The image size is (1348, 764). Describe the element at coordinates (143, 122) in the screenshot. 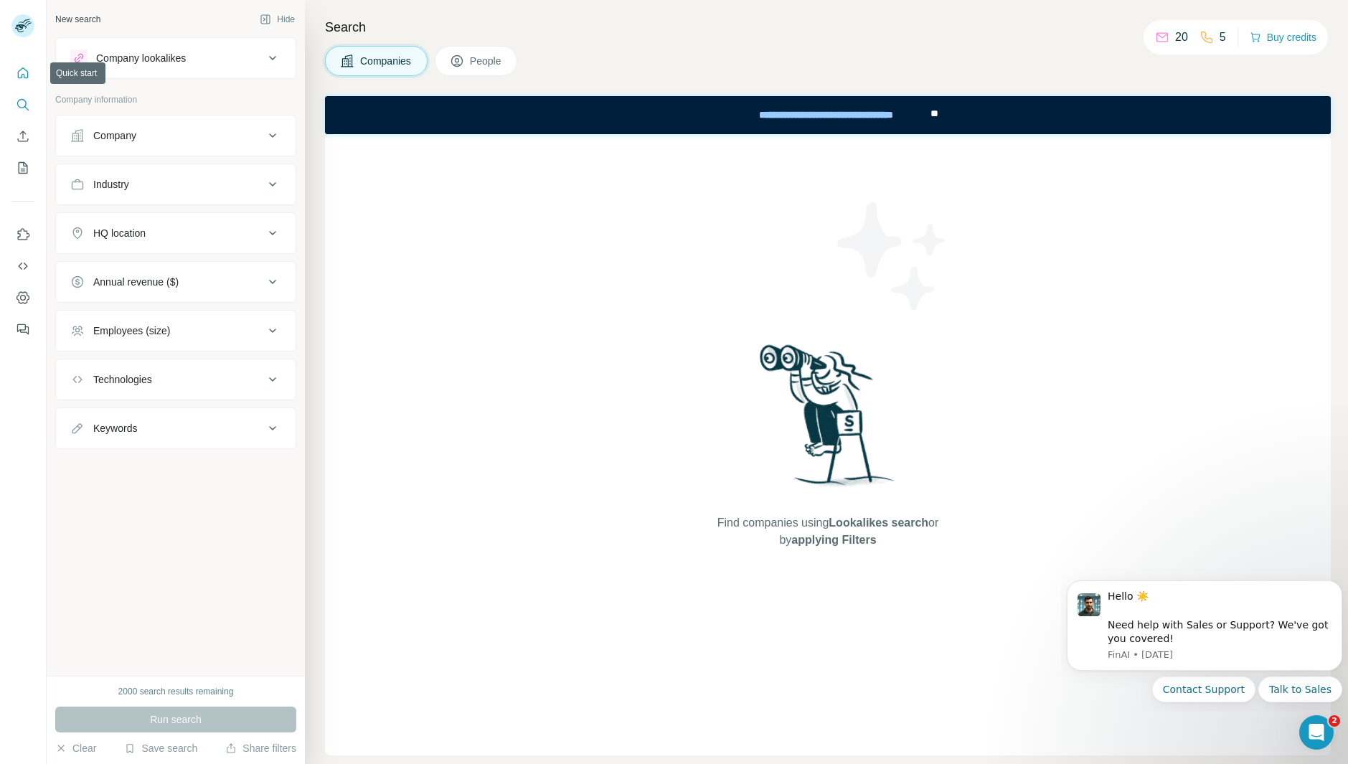

I see `div: Quick reply options` at that location.